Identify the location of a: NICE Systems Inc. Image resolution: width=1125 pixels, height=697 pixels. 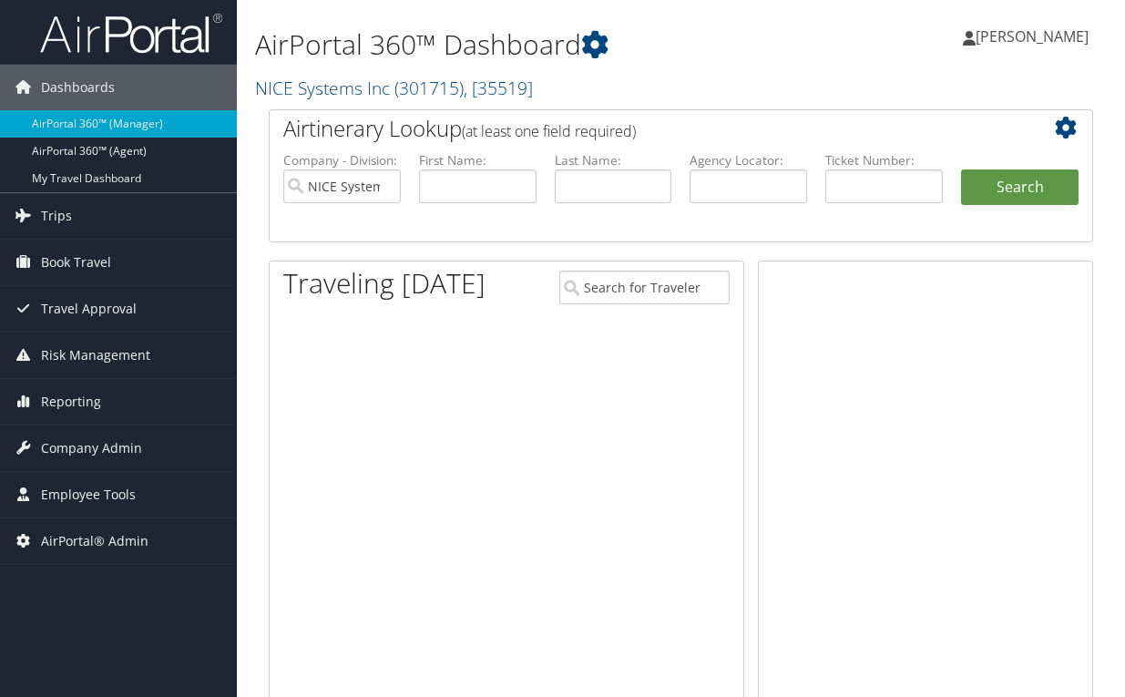
(394, 87).